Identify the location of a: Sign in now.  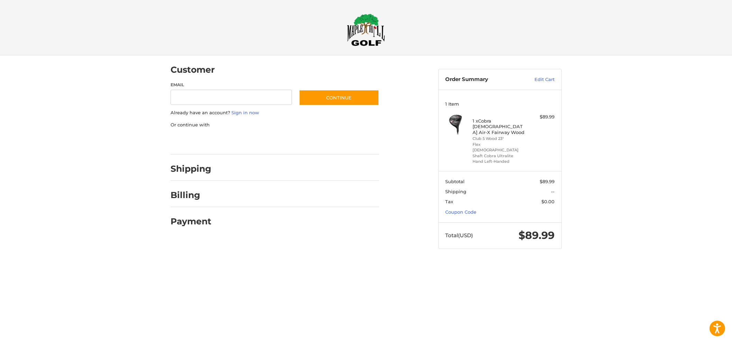
(245, 112).